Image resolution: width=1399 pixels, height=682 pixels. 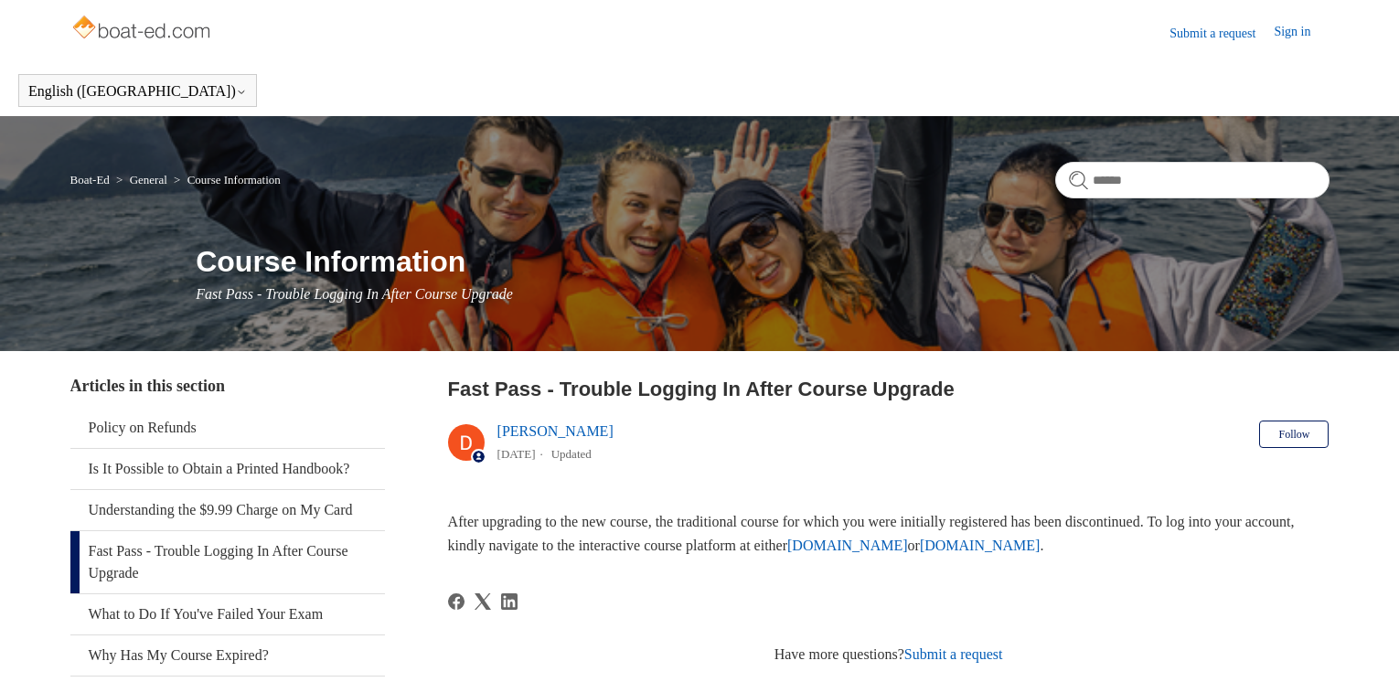 I want to click on a: Sign in, so click(x=1301, y=33).